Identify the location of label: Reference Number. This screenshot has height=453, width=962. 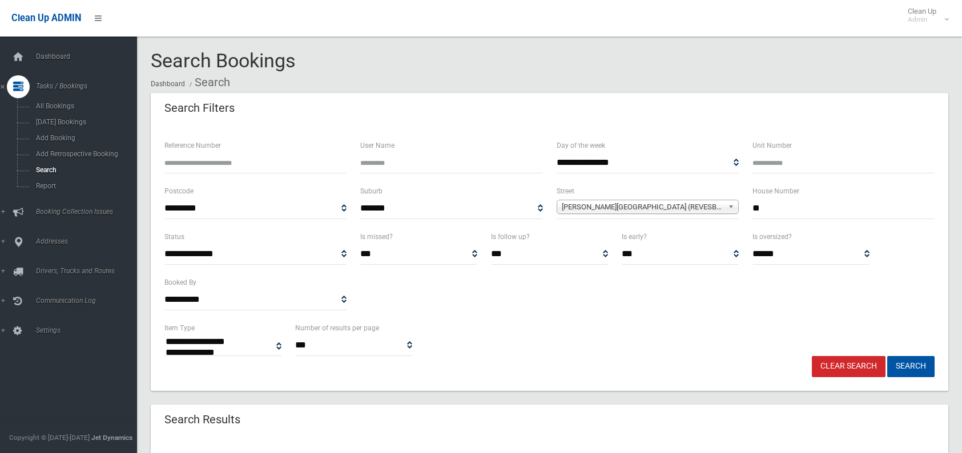
(192, 146).